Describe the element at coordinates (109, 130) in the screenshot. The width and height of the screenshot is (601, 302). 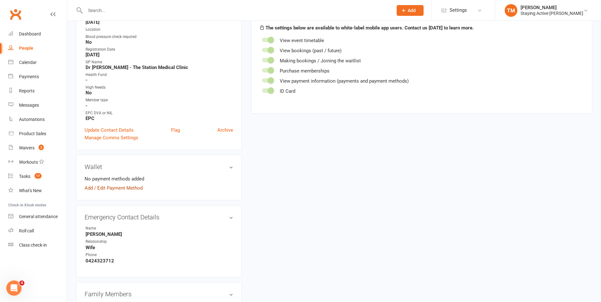
I see `a: Update Contact Details` at that location.